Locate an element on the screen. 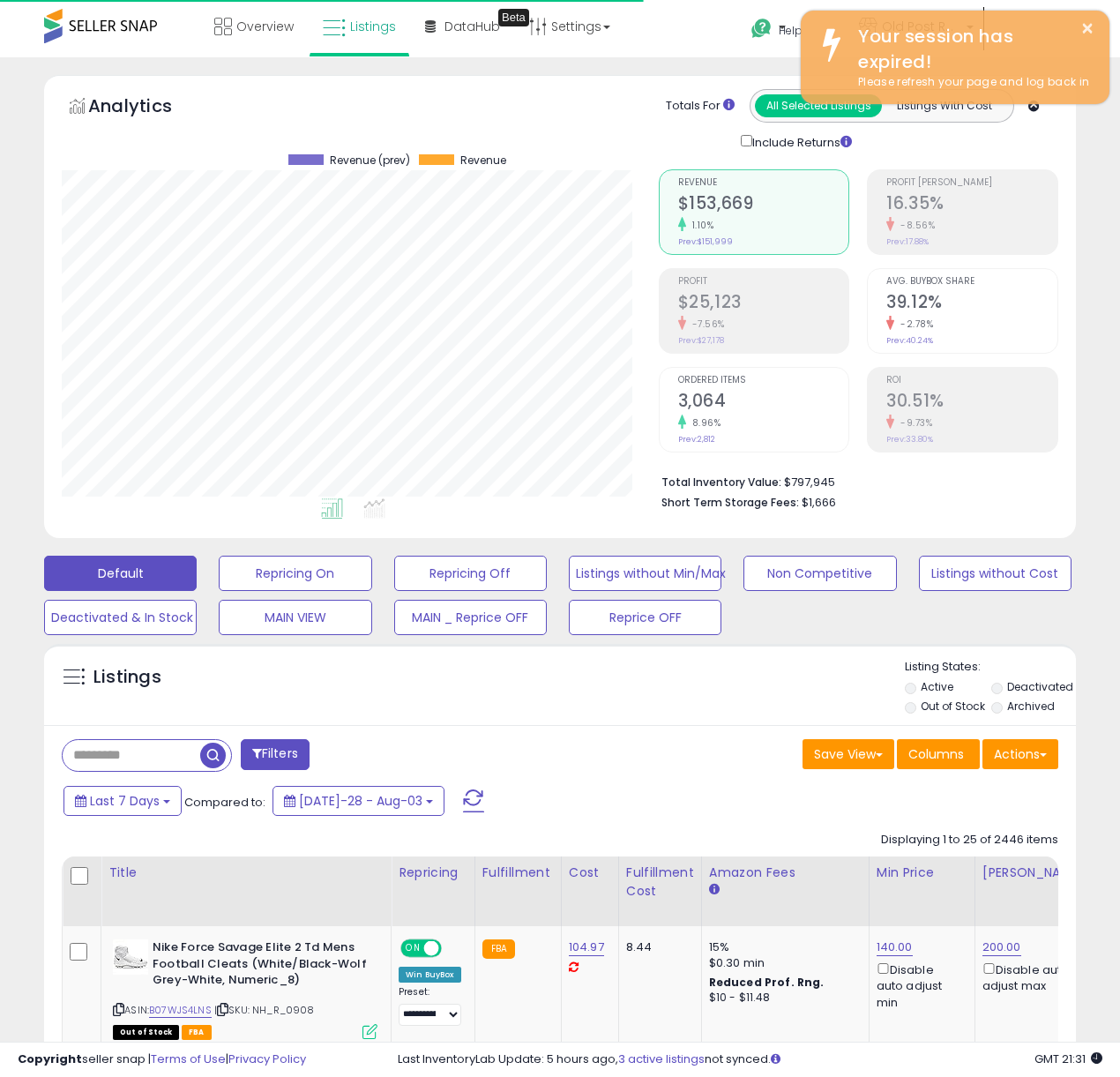 The height and width of the screenshot is (1077, 1120). small: Prev: 2,812 is located at coordinates (697, 439).